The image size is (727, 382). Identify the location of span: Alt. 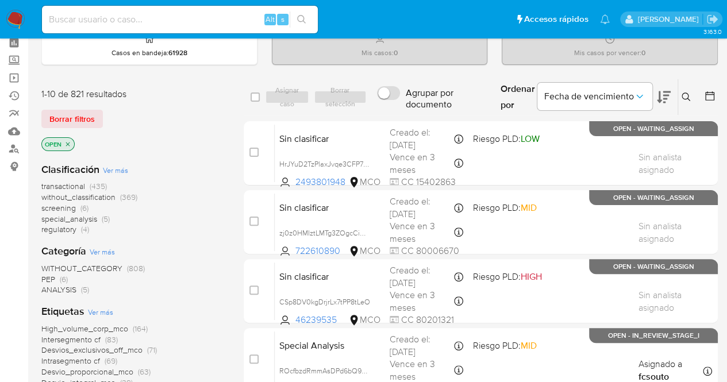
(270, 19).